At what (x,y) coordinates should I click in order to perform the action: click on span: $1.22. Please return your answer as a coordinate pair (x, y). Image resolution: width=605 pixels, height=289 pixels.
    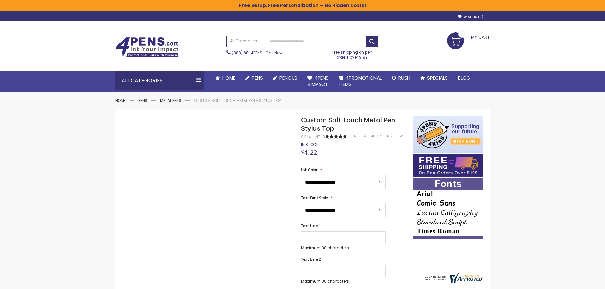
    Looking at the image, I should click on (309, 152).